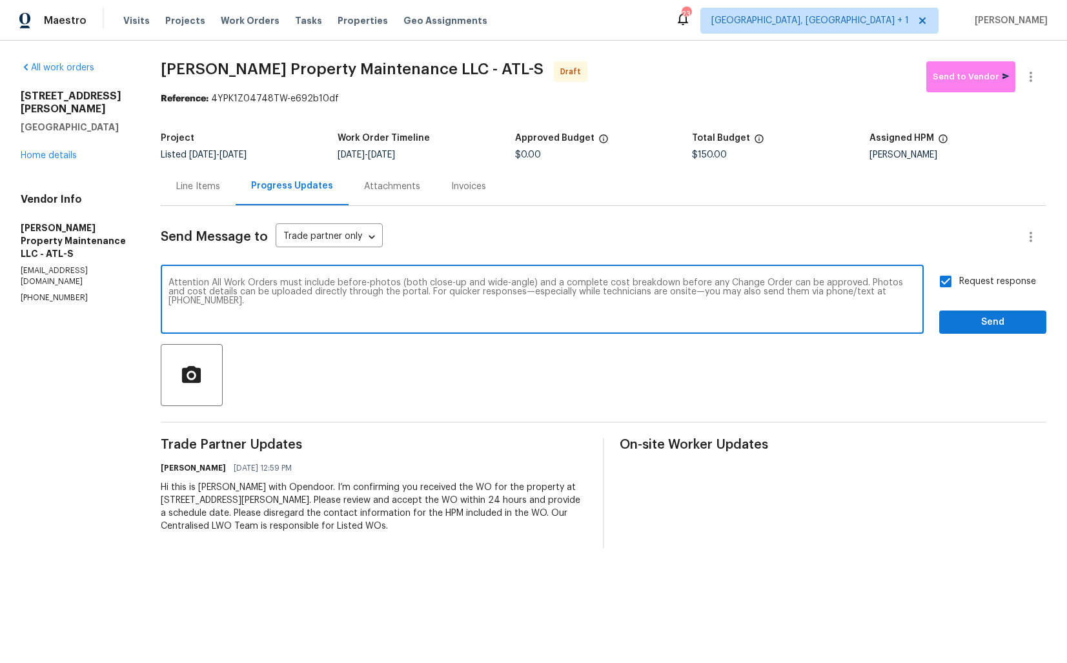  What do you see at coordinates (392, 187) in the screenshot?
I see `div: Attachments` at bounding box center [392, 187].